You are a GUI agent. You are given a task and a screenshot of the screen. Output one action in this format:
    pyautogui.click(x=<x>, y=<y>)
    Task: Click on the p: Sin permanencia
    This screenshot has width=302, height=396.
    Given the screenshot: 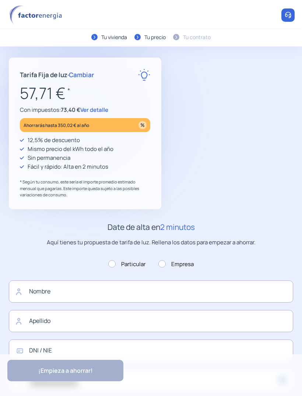 What is the action you would take?
    pyautogui.click(x=49, y=158)
    